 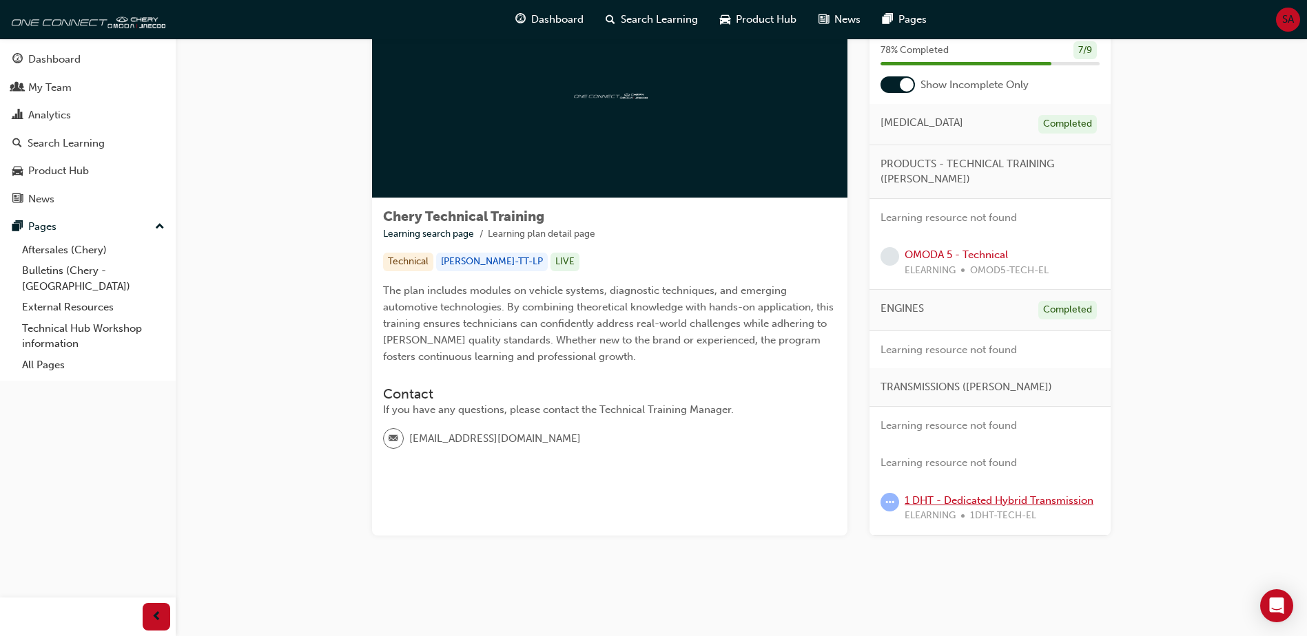 I want to click on a: Search Learning, so click(x=87, y=143).